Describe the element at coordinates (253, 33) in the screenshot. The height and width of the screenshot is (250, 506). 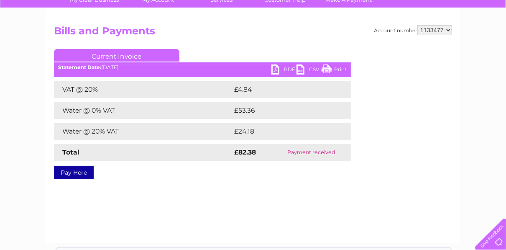
I see `h2: Bills and Payments` at that location.